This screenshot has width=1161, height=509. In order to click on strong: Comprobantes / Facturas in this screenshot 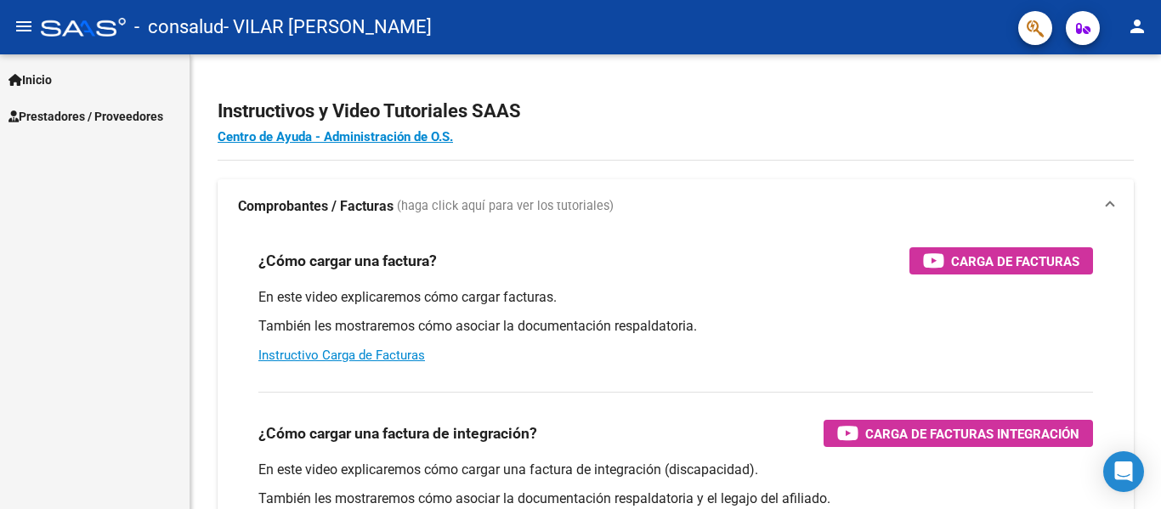, I will do `click(315, 206)`.